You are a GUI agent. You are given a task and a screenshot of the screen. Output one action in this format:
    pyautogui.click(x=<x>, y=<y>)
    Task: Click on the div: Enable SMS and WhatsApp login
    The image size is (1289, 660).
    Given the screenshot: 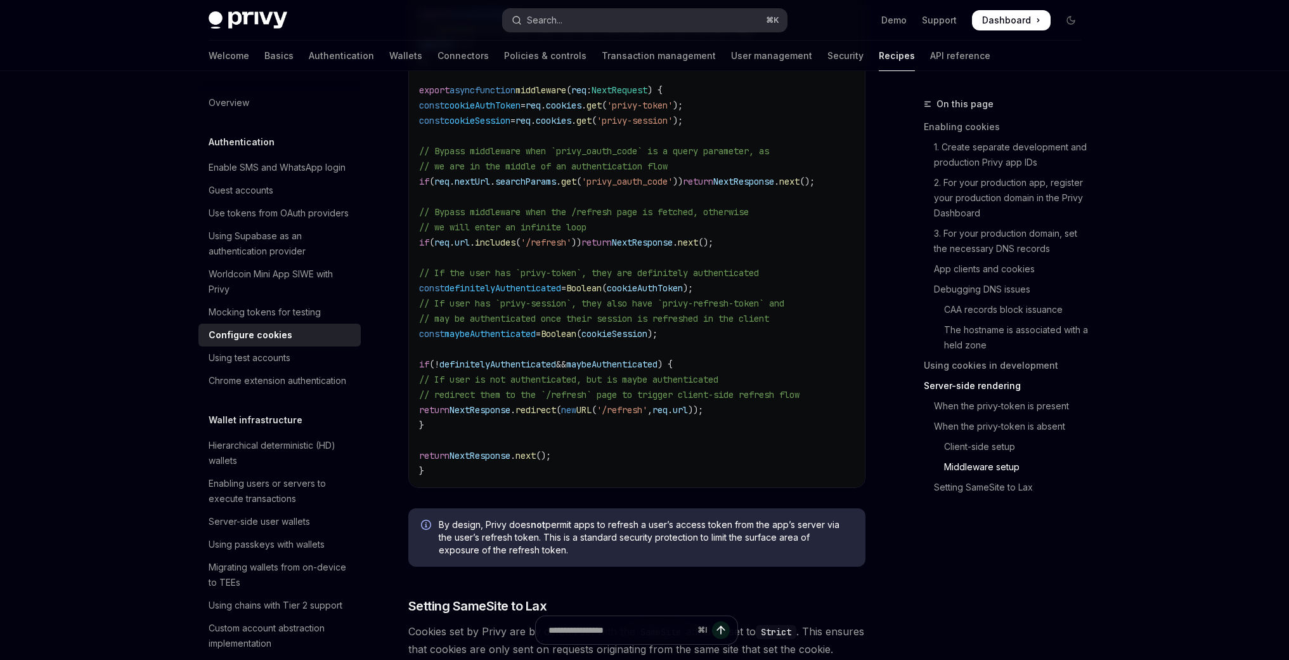 What is the action you would take?
    pyautogui.click(x=277, y=167)
    